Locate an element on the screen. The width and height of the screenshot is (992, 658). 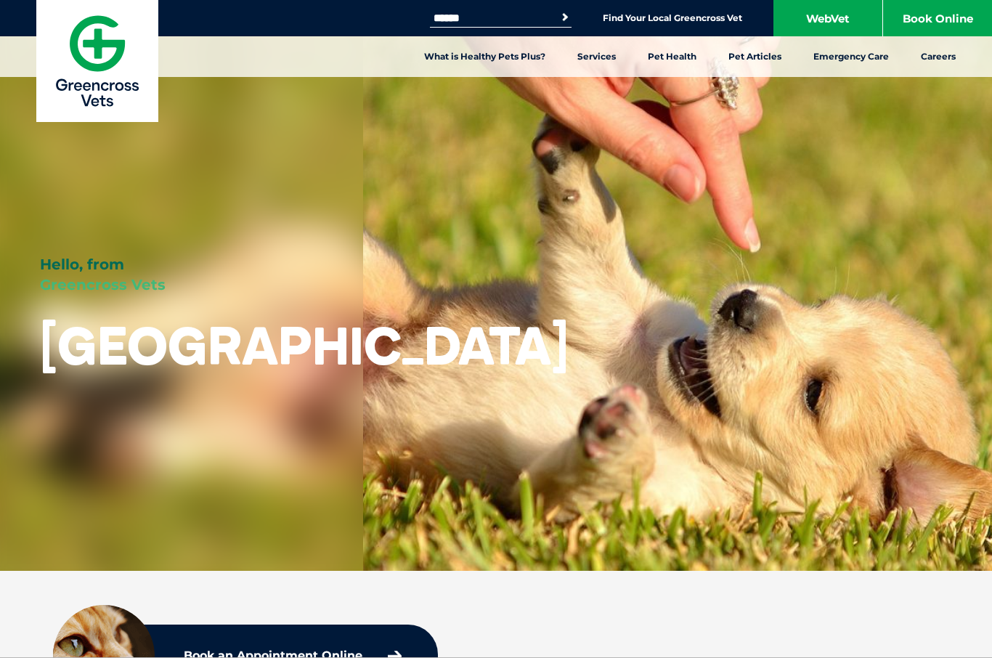
a: What is Healthy Pets Plus? is located at coordinates (484, 57).